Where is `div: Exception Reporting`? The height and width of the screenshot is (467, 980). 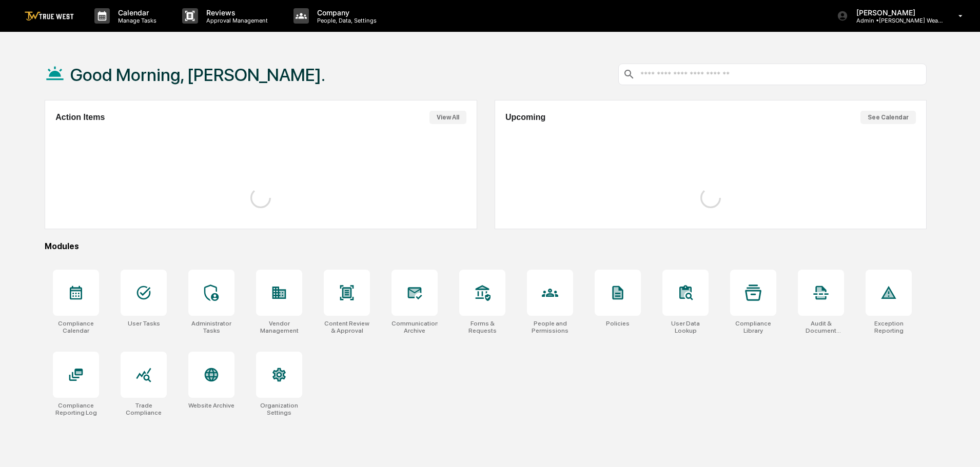
div: Exception Reporting is located at coordinates (889, 327).